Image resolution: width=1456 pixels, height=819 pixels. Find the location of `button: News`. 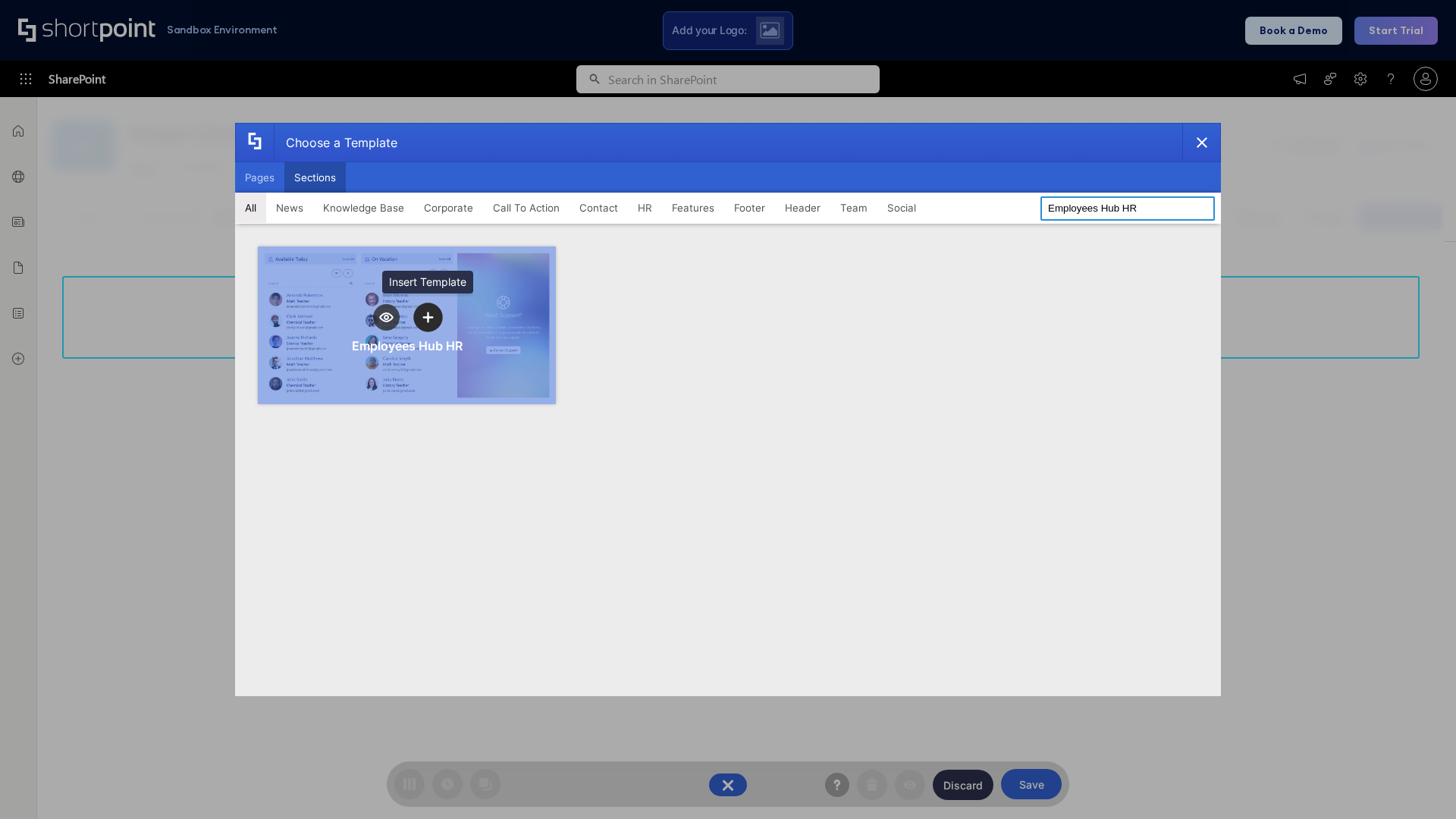

button: News is located at coordinates (290, 207).